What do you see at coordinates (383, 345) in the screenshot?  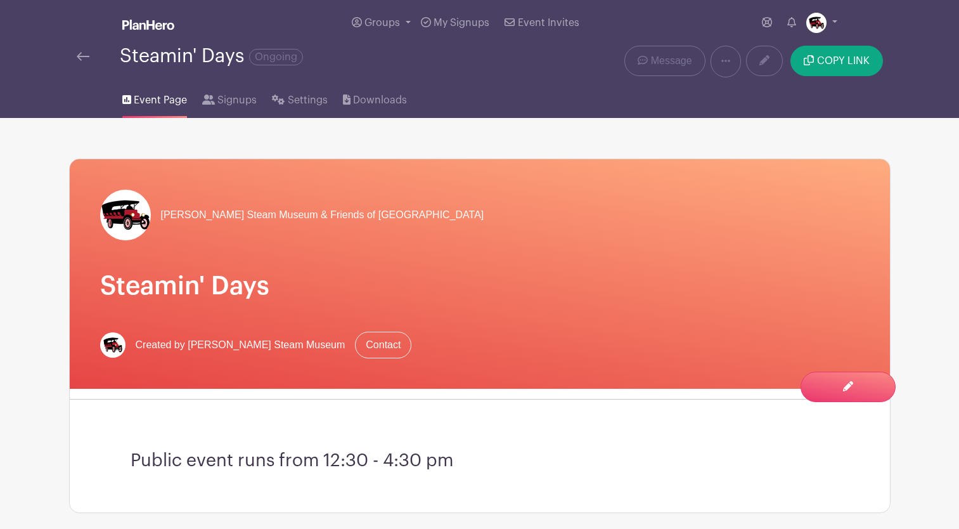 I see `a: Contact` at bounding box center [383, 345].